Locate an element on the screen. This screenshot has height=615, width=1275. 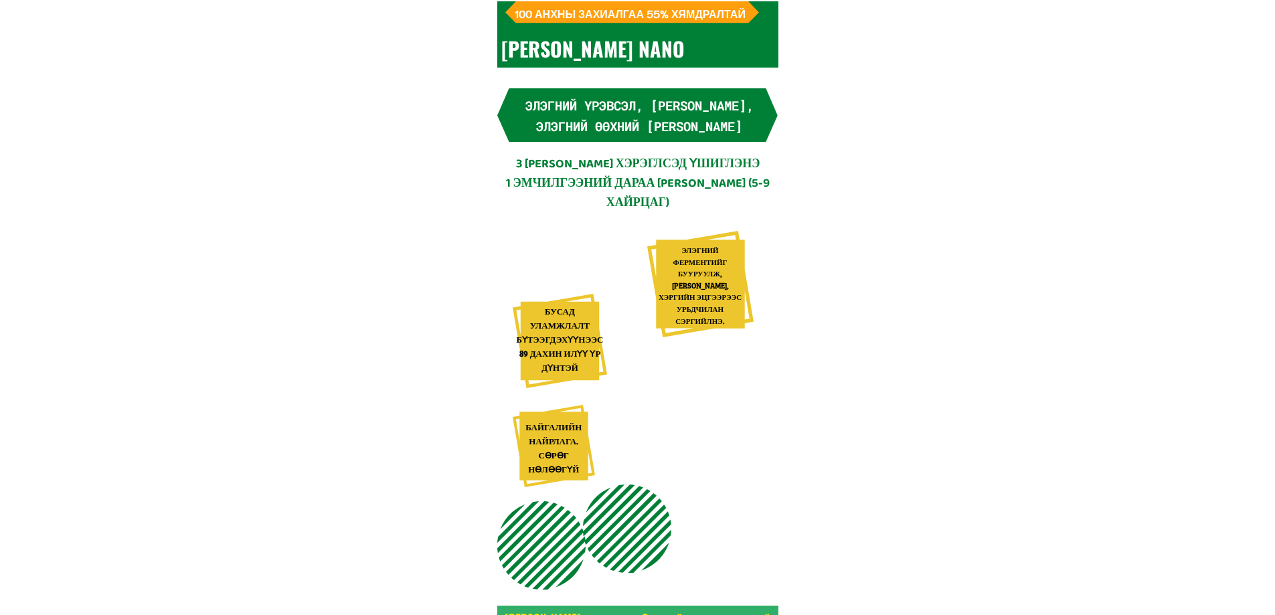
div: БАЙГАЛИЙН НАЙРЛАГА. СӨРӨГ НӨЛӨӨГҮЙ is located at coordinates (553, 449).